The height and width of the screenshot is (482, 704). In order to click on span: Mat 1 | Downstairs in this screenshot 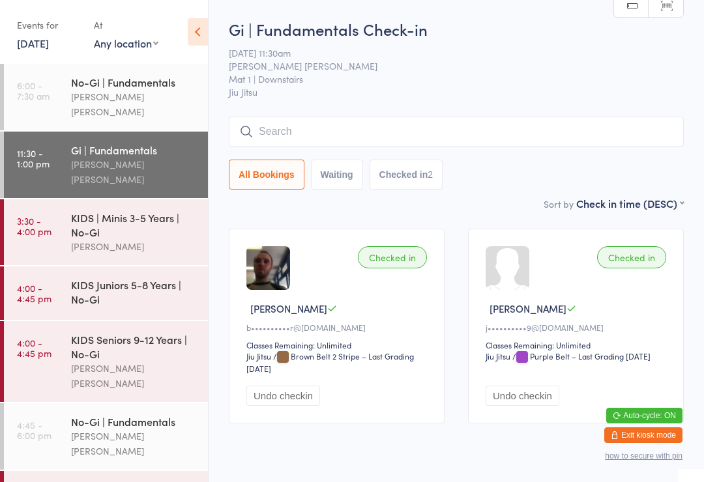, I will do `click(446, 79)`.